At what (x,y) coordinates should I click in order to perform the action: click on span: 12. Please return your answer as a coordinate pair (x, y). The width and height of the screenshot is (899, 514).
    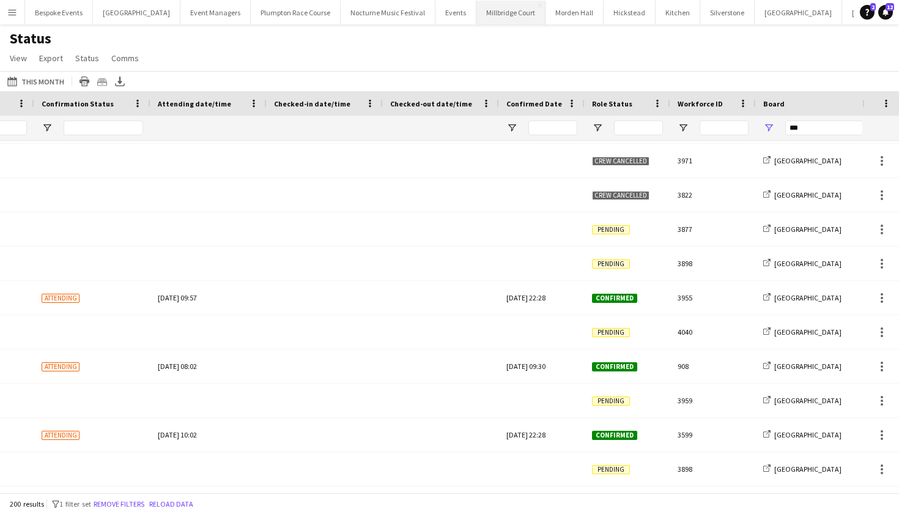
    Looking at the image, I should click on (890, 7).